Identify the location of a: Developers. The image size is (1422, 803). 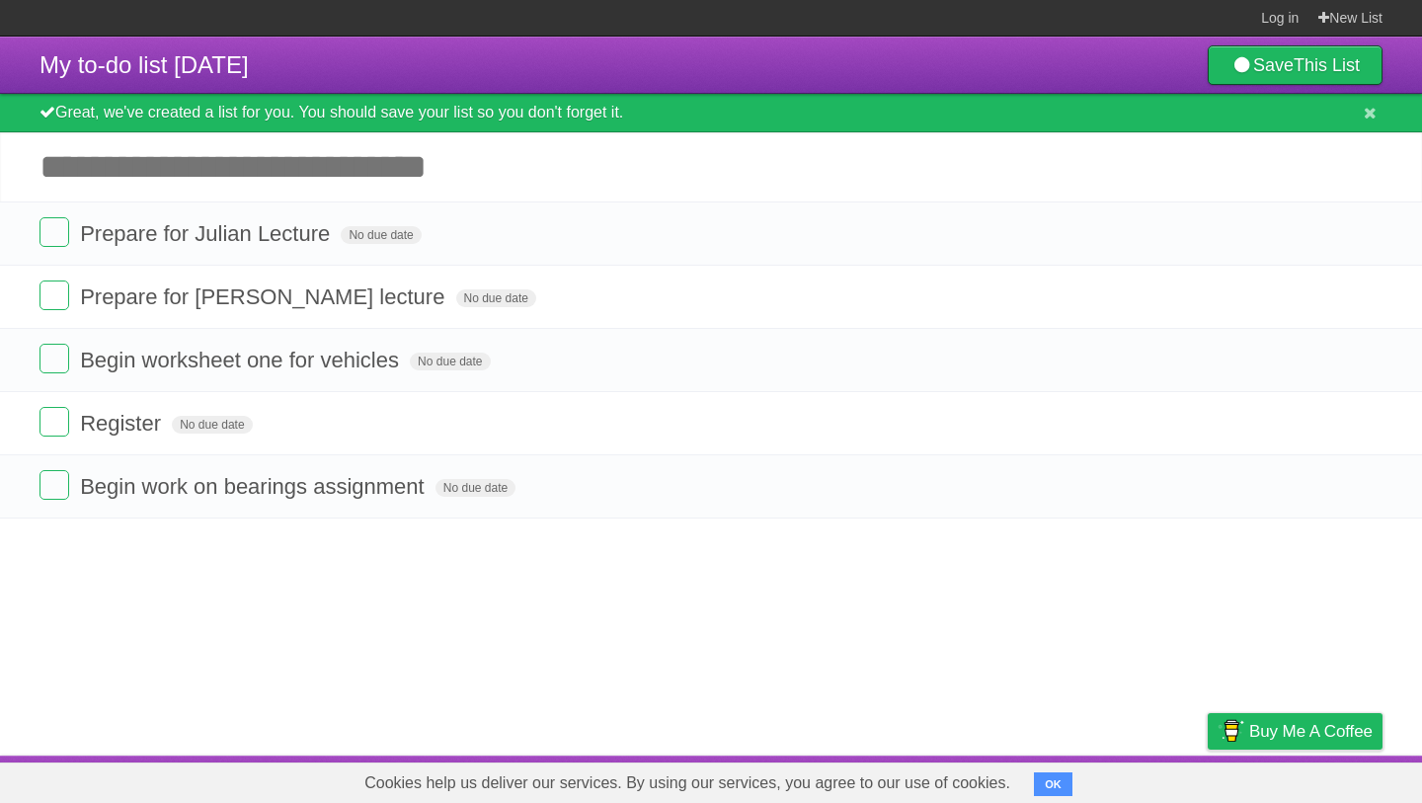
(1050, 779).